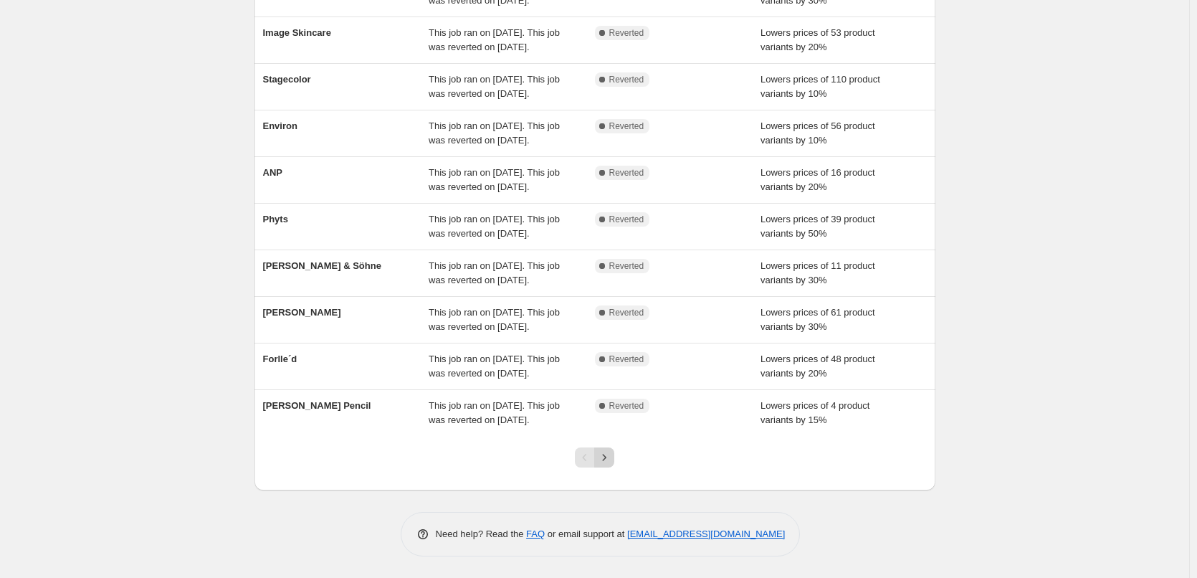 Image resolution: width=1197 pixels, height=578 pixels. I want to click on span: Environ, so click(280, 125).